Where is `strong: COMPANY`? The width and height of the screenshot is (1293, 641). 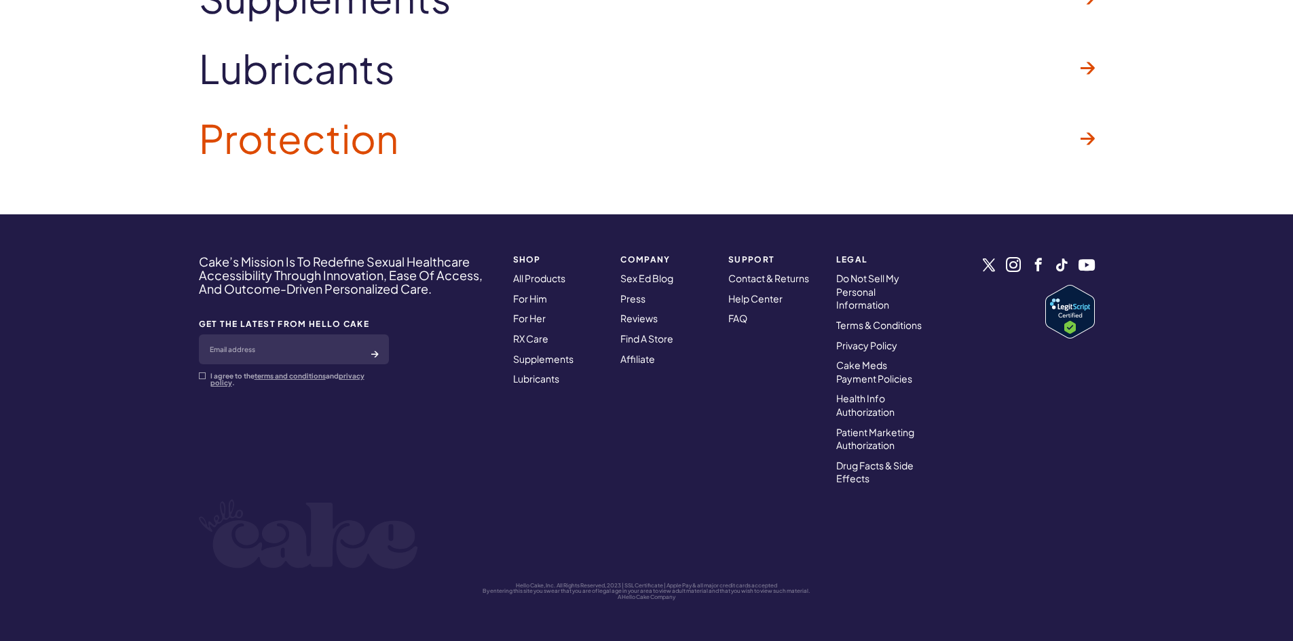 strong: COMPANY is located at coordinates (666, 259).